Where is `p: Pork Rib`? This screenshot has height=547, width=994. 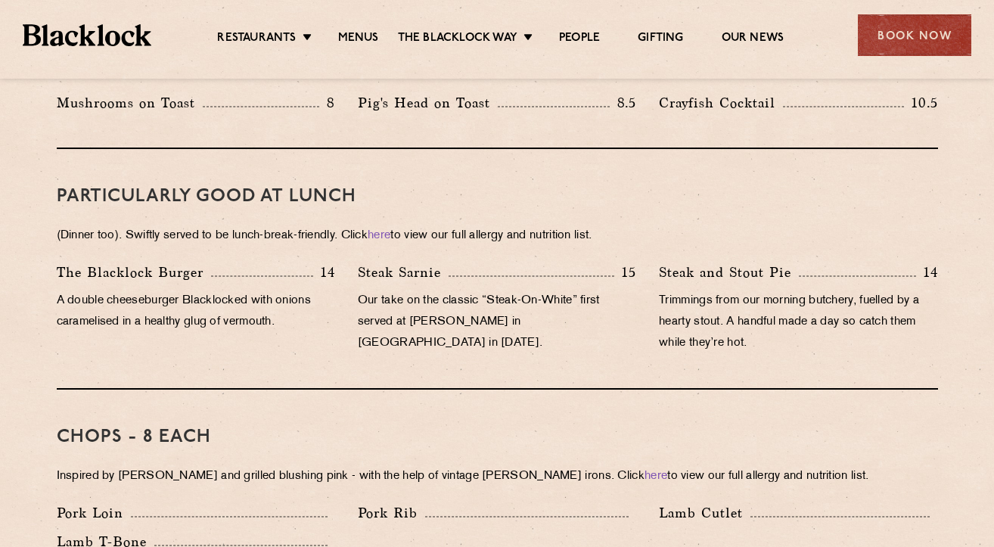 p: Pork Rib is located at coordinates (391, 513).